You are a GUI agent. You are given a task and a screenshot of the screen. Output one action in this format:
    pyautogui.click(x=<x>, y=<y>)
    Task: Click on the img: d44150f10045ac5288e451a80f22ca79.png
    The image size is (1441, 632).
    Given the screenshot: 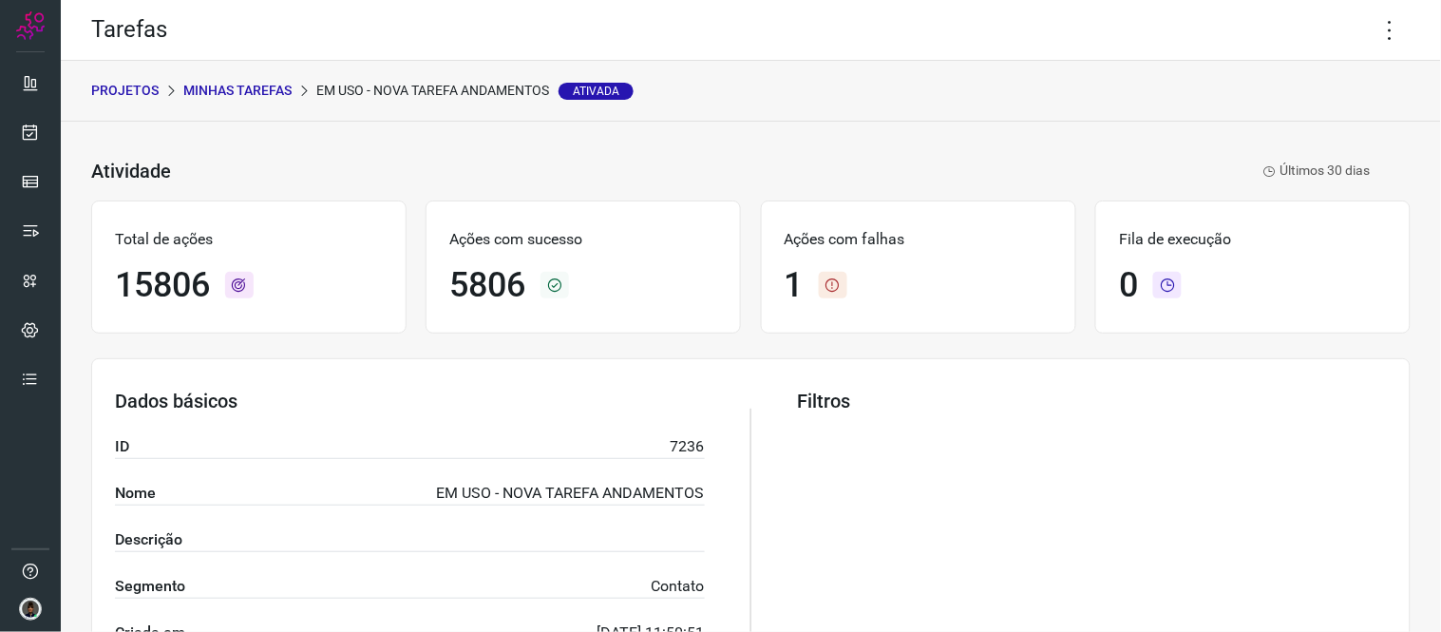 What is the action you would take?
    pyautogui.click(x=30, y=609)
    